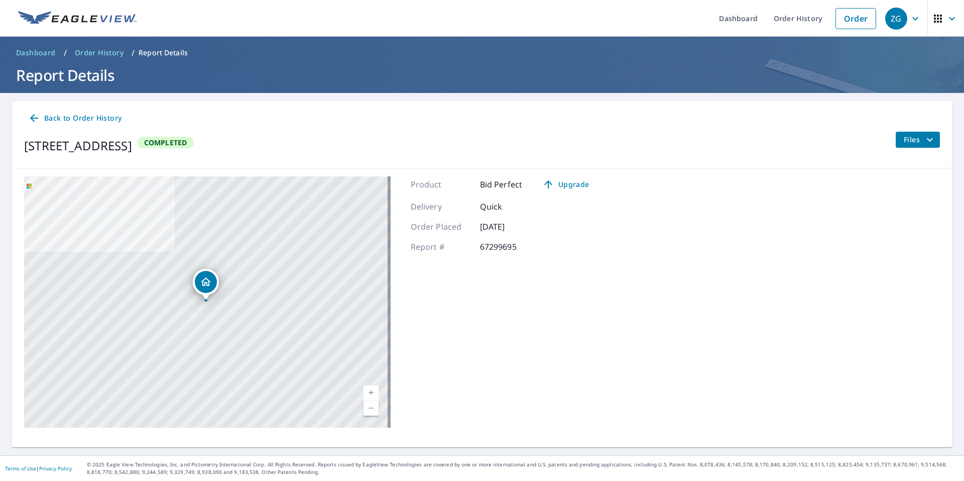 The image size is (964, 481). I want to click on img: EV Logo, so click(77, 19).